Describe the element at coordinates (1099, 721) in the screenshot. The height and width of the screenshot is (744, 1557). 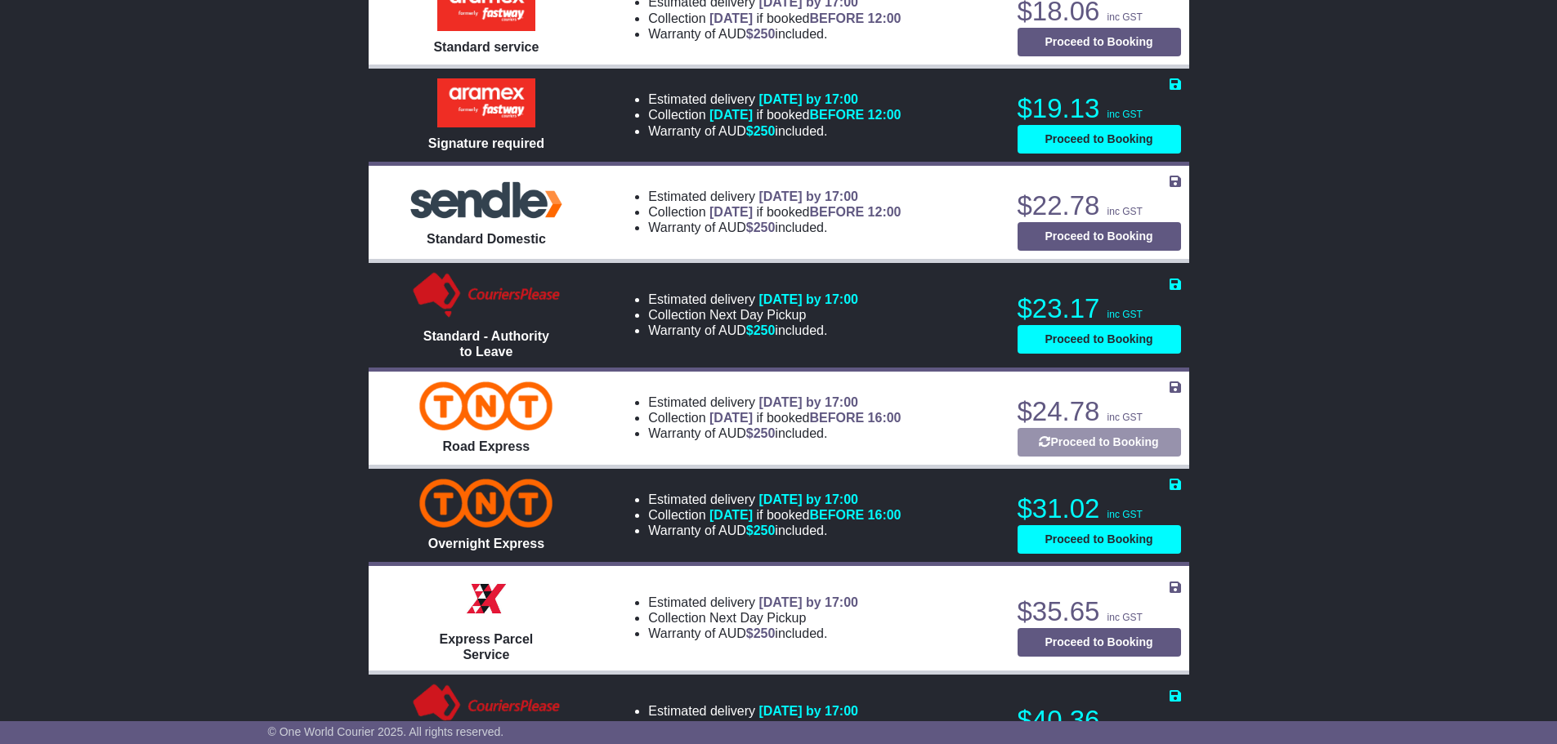
I see `p: $40.36` at that location.